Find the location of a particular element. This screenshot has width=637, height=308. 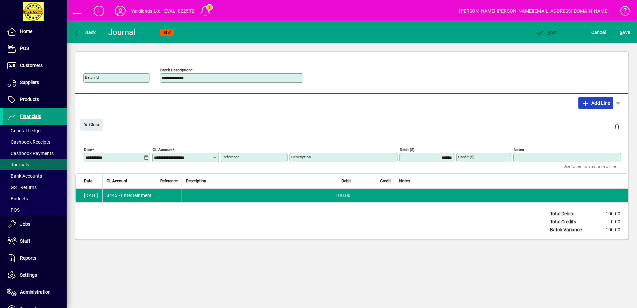

span: Suppliers is located at coordinates (29, 82).